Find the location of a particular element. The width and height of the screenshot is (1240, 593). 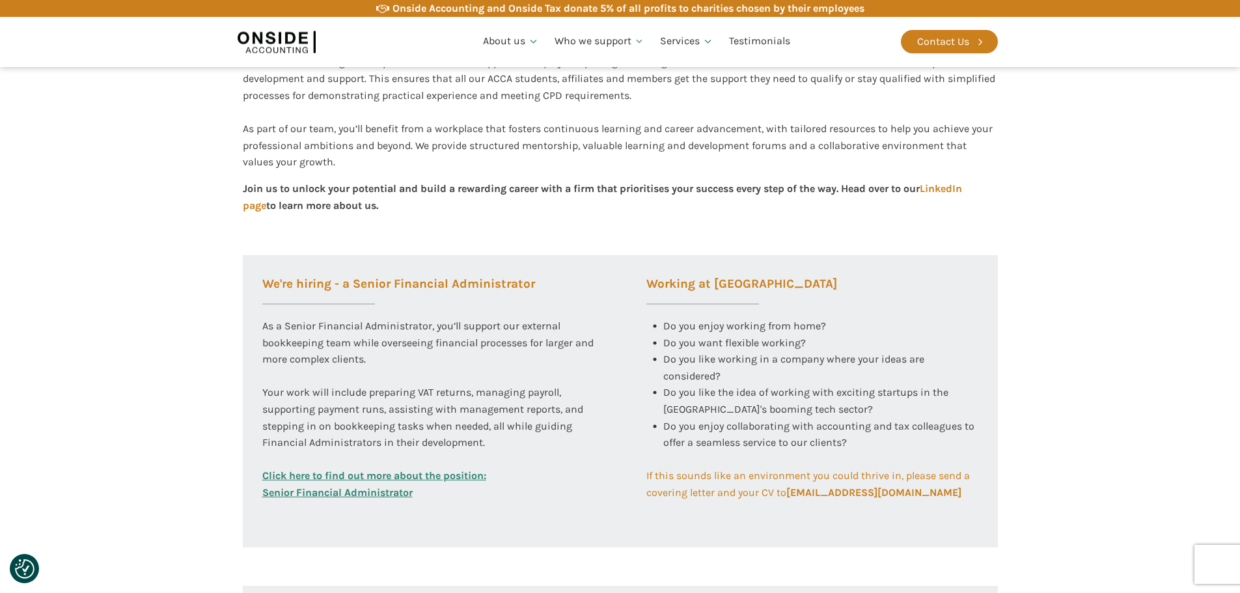

a: About us is located at coordinates (511, 42).